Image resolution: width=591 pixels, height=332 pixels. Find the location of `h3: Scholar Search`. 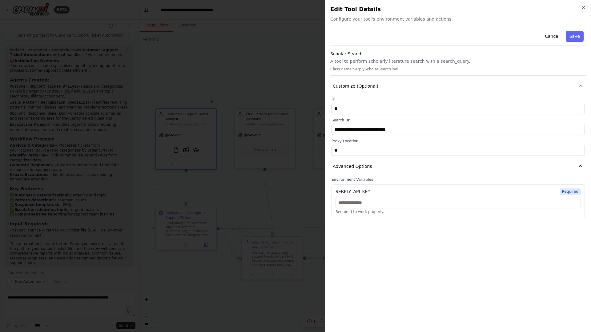

h3: Scholar Search is located at coordinates (458, 54).